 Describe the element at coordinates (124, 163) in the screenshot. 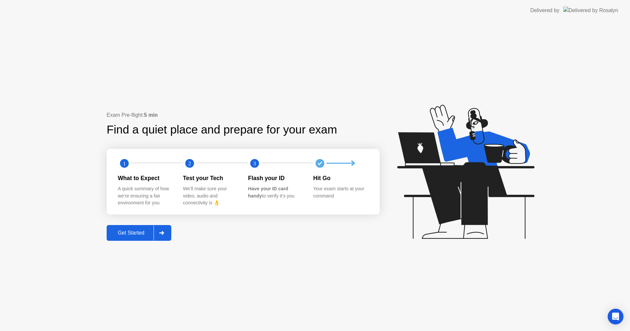

I see `text: 1` at that location.